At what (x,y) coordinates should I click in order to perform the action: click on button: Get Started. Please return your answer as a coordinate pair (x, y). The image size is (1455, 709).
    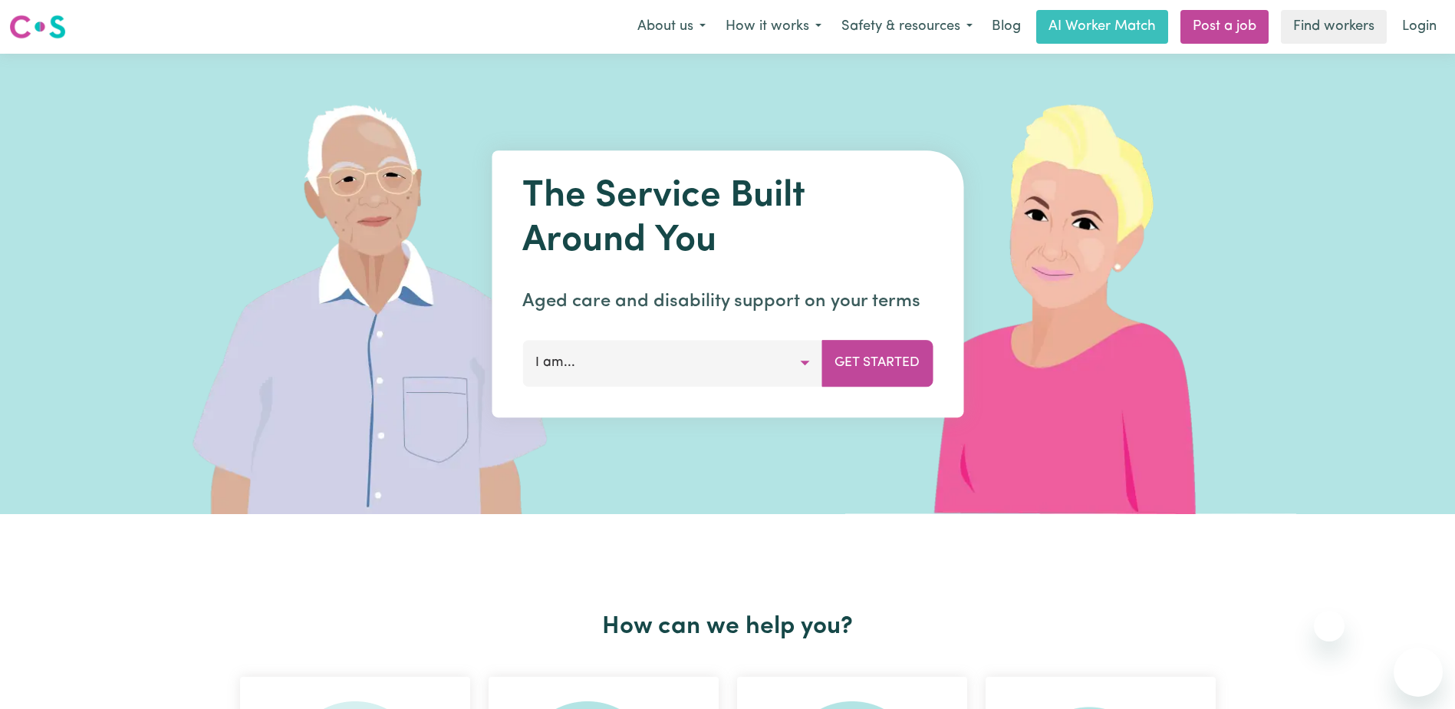
    Looking at the image, I should click on (877, 363).